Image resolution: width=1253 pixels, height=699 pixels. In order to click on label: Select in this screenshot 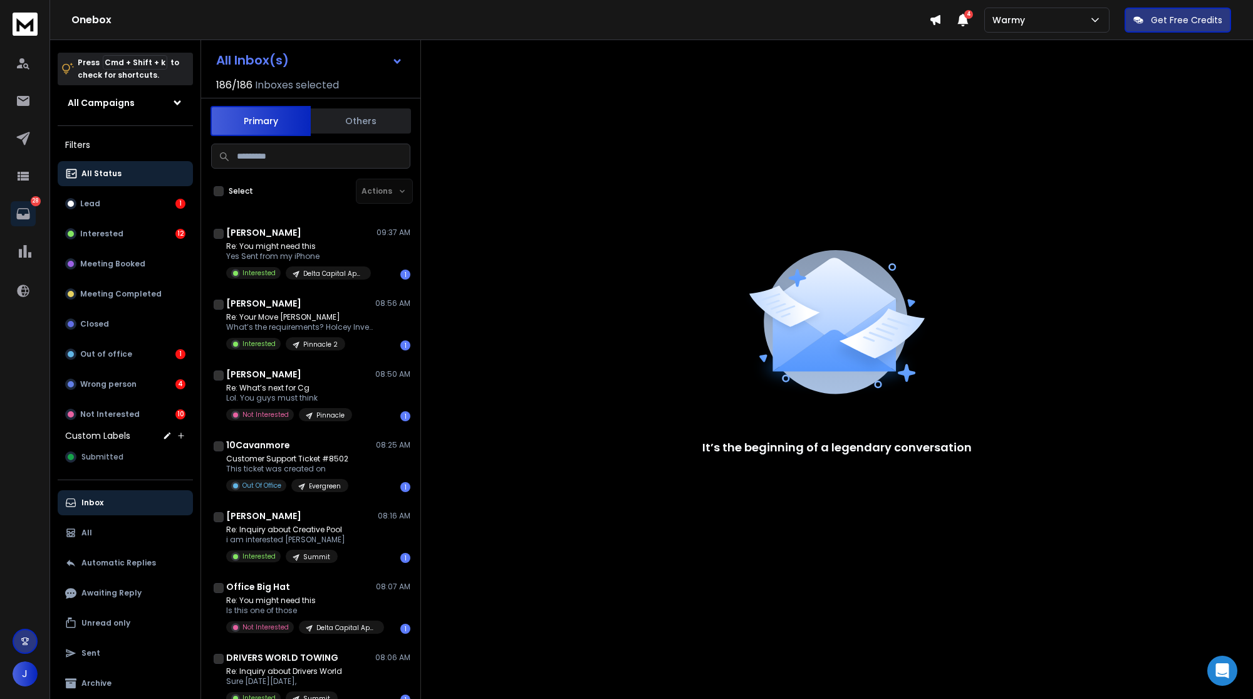, I will do `click(241, 191)`.